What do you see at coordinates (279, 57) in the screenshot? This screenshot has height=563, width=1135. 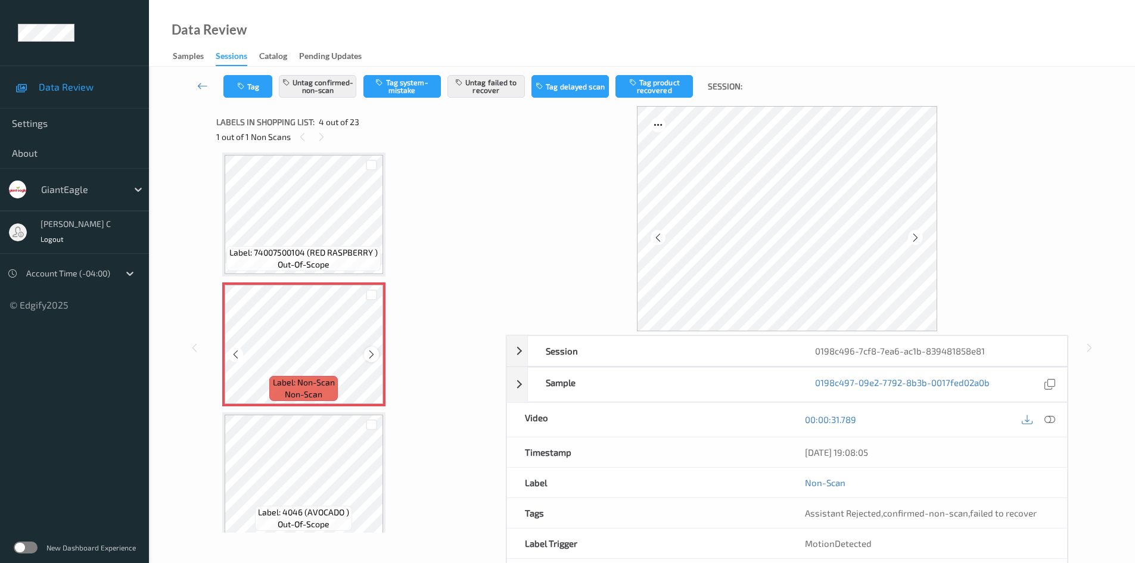 I see `a: Catalog` at bounding box center [279, 57].